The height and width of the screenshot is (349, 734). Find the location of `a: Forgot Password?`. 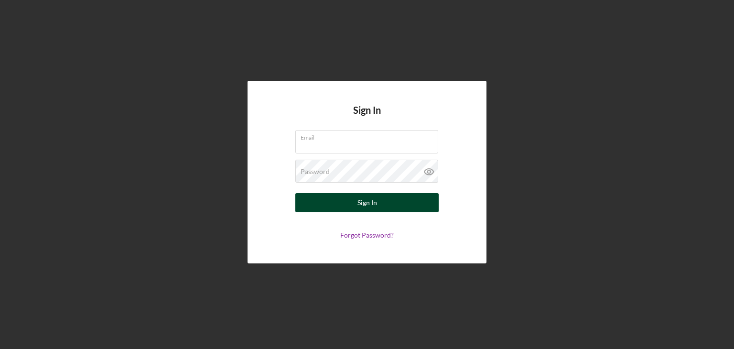

a: Forgot Password? is located at coordinates (367, 235).